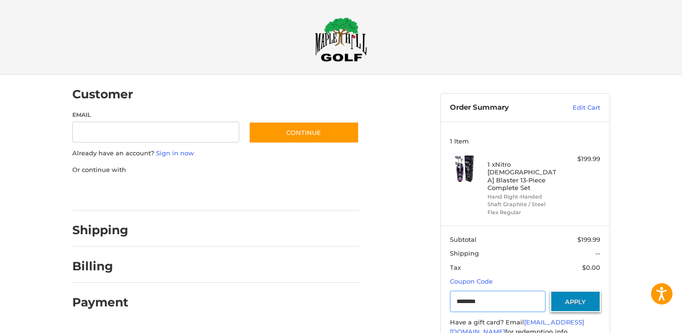  I want to click on span: Subtotal, so click(463, 240).